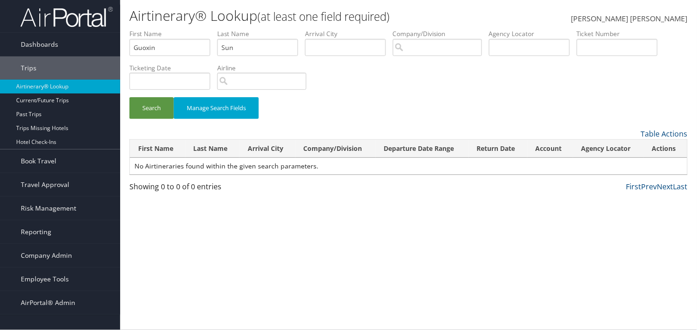  Describe the element at coordinates (498, 148) in the screenshot. I see `th: Return Date: activate to sort column ascending` at that location.